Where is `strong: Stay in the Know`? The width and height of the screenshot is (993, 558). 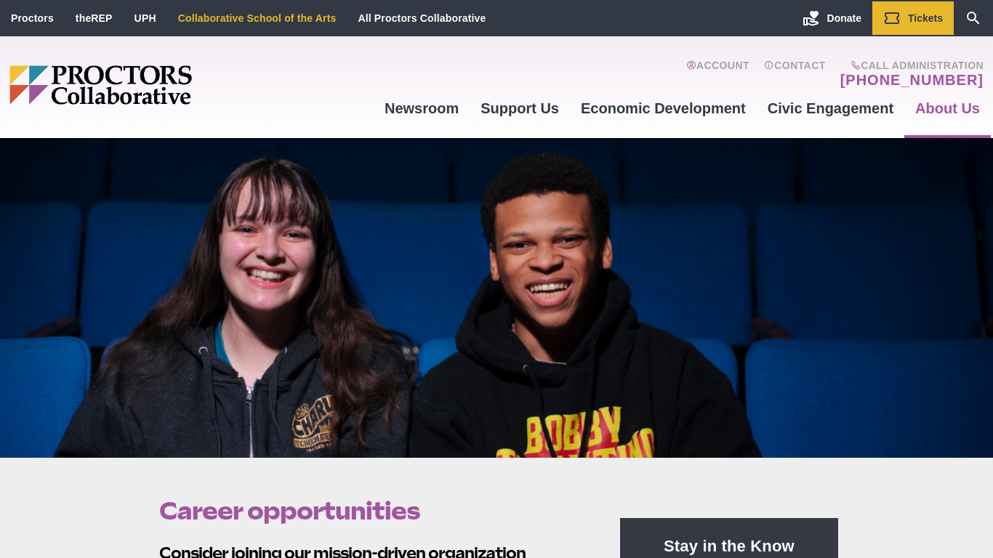
strong: Stay in the Know is located at coordinates (729, 546).